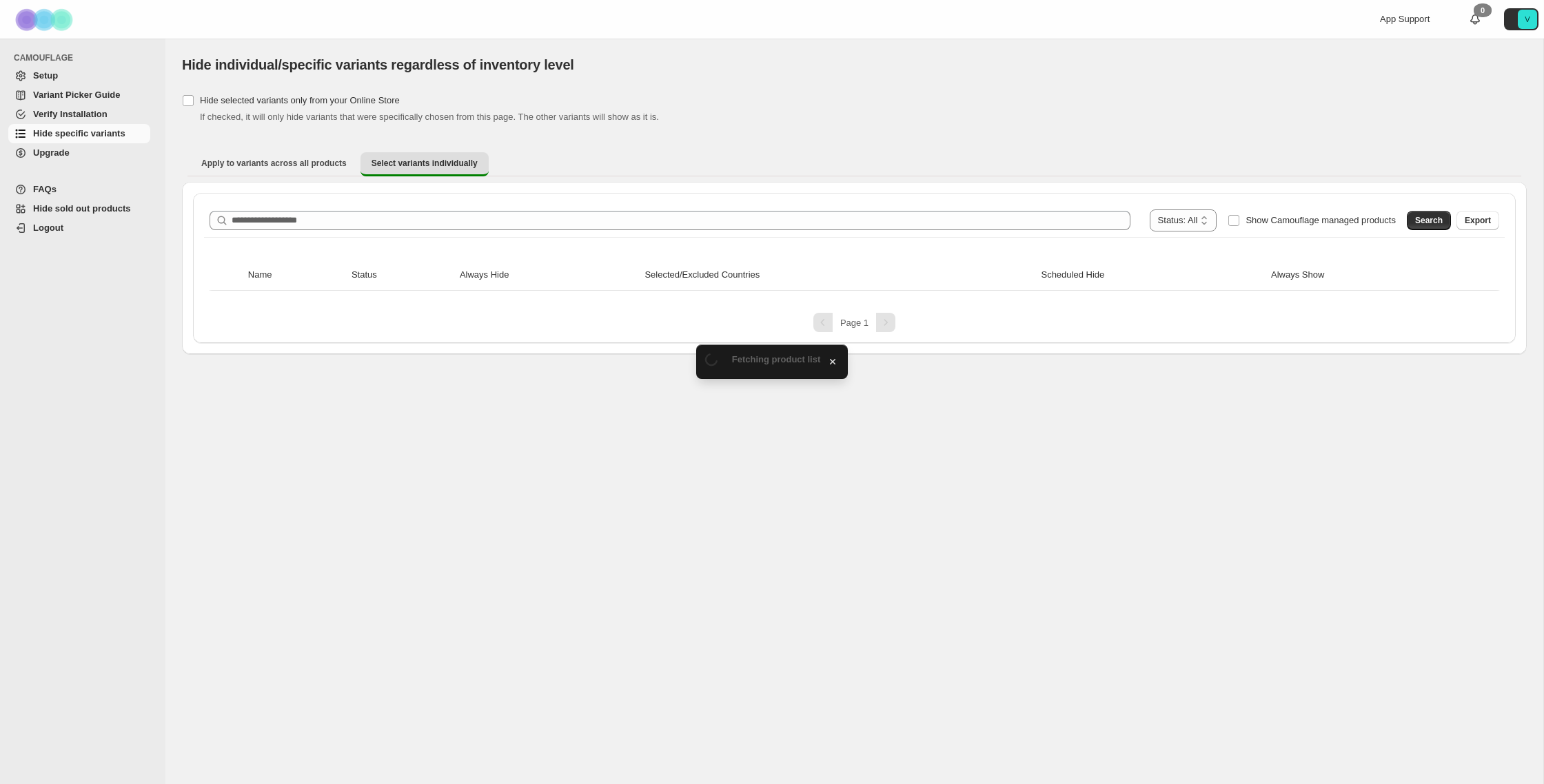 The image size is (1544, 784). I want to click on a: 0, so click(1475, 19).